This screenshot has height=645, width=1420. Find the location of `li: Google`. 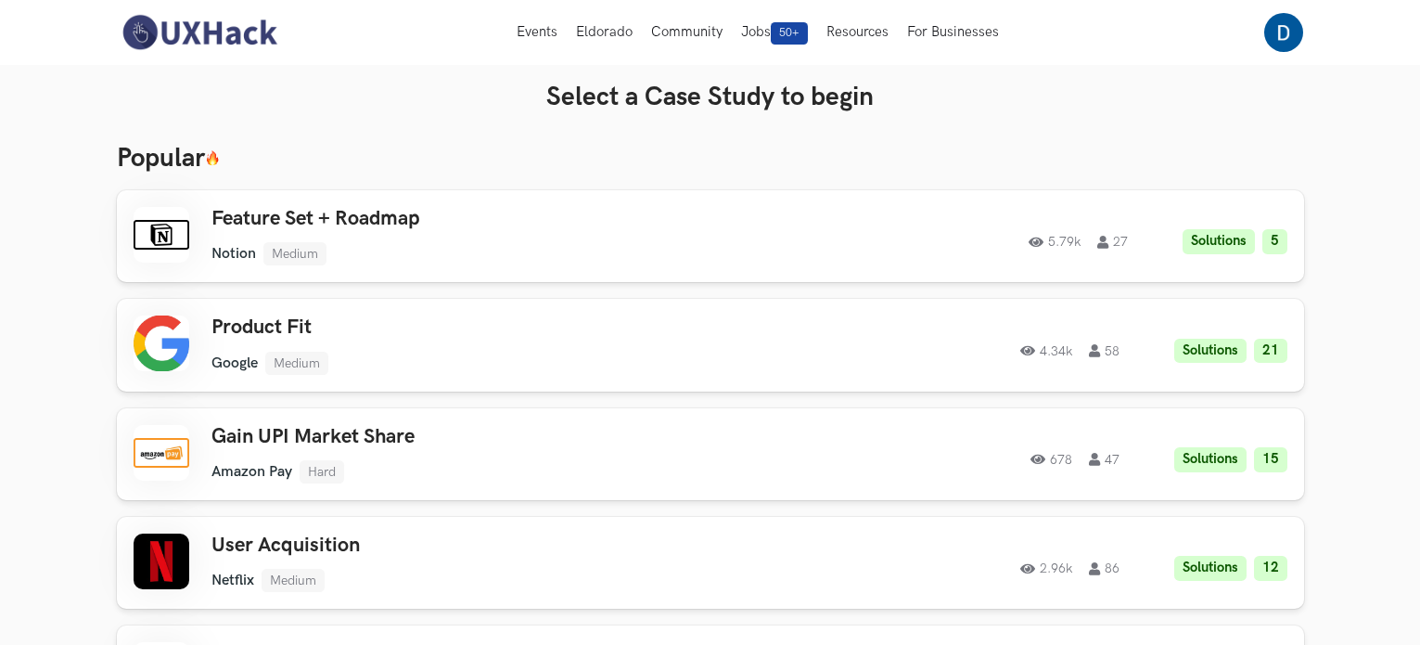

li: Google is located at coordinates (235, 363).